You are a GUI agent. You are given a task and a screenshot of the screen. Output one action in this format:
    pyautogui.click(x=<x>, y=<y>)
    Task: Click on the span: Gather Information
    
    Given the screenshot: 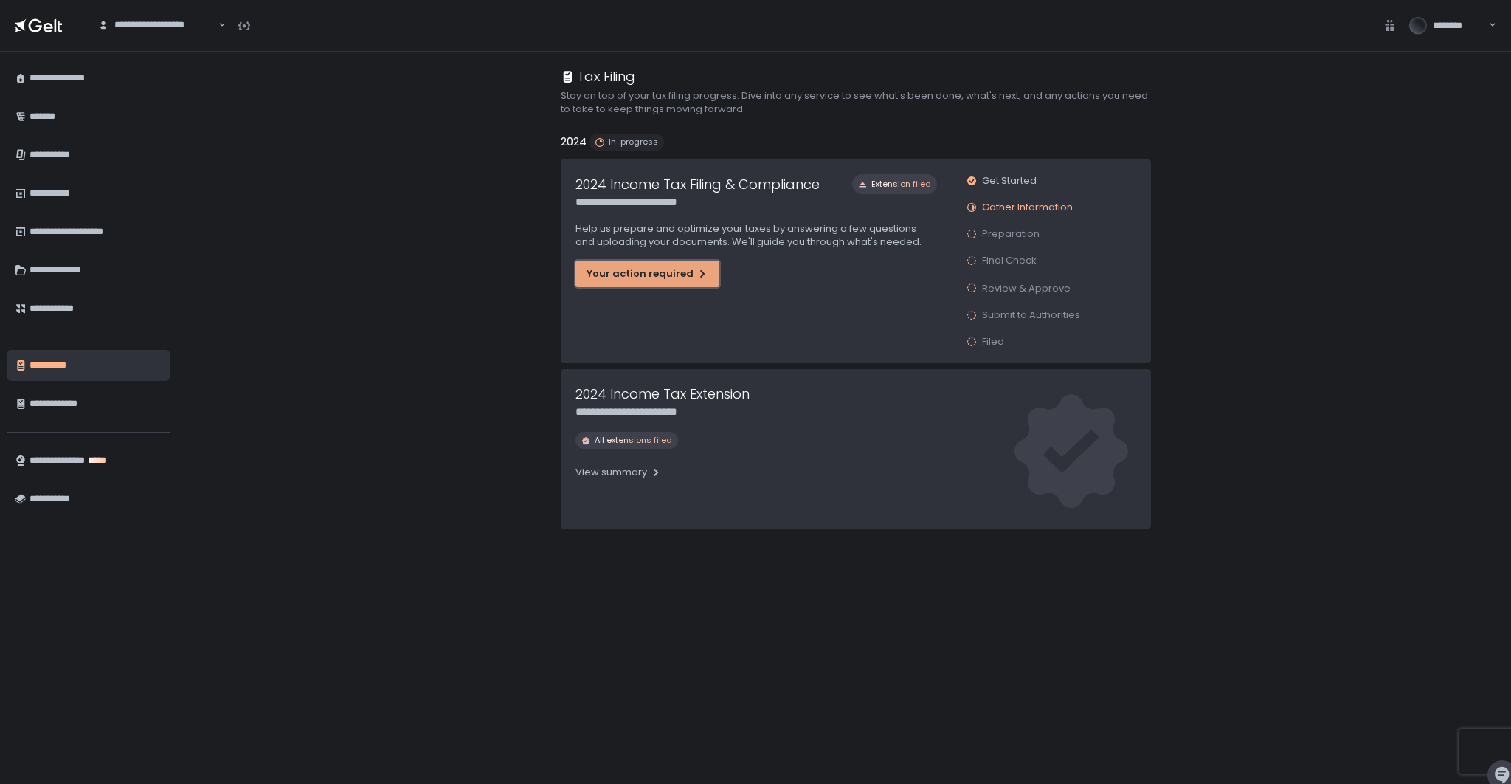 What is the action you would take?
    pyautogui.click(x=1027, y=207)
    